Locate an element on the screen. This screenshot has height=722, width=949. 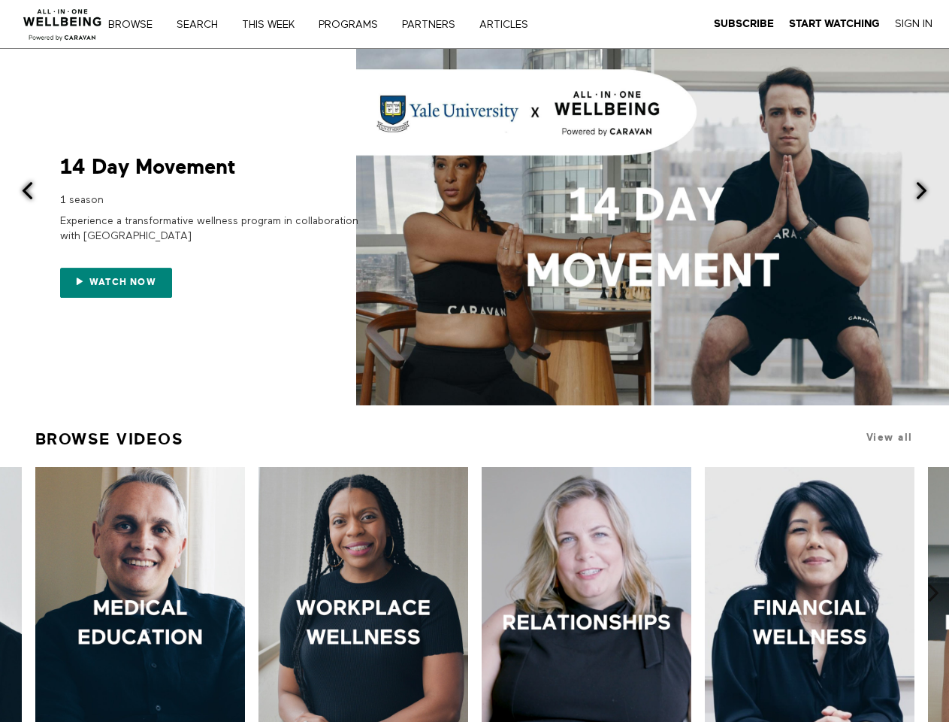
a: THIS WEEK is located at coordinates (274, 25).